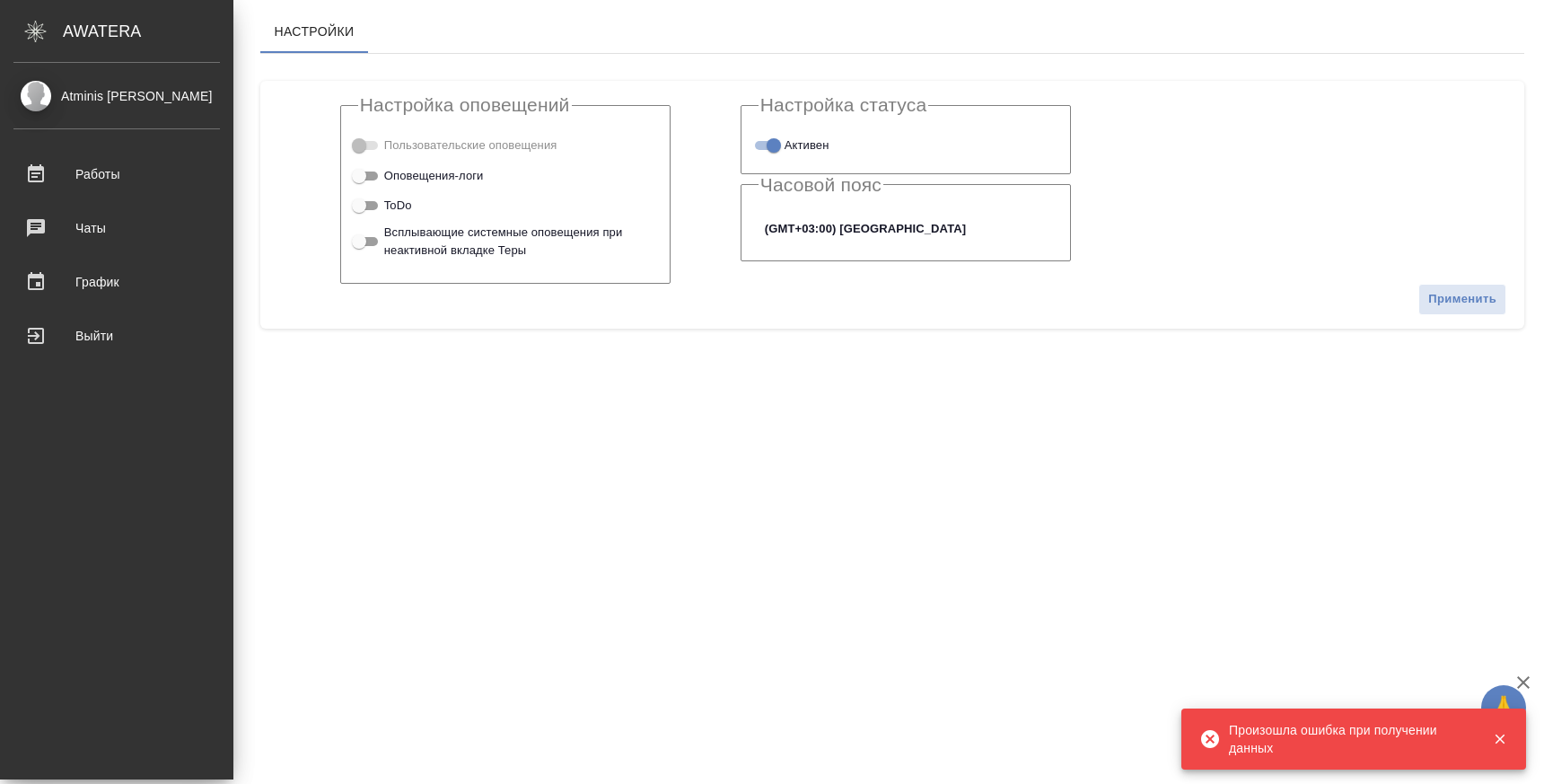 Image resolution: width=1544 pixels, height=784 pixels. Describe the element at coordinates (117, 228) in the screenshot. I see `a: Чаты` at that location.